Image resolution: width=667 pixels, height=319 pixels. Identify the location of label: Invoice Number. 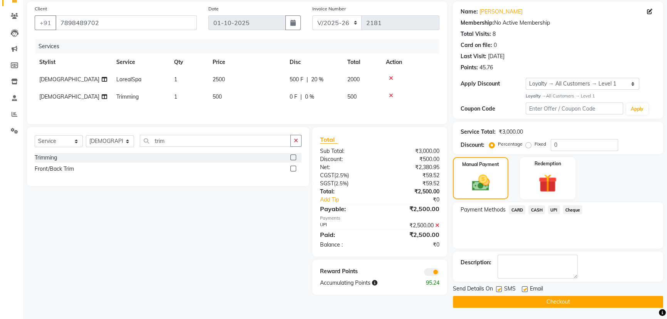
(329, 9).